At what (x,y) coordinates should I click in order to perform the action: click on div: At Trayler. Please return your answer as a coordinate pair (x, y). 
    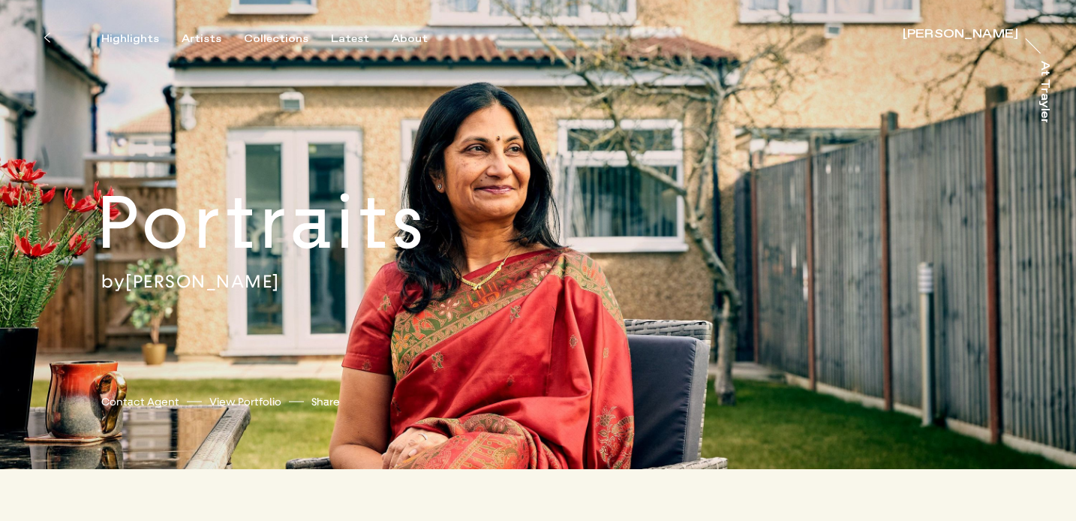
    Looking at the image, I should click on (1044, 92).